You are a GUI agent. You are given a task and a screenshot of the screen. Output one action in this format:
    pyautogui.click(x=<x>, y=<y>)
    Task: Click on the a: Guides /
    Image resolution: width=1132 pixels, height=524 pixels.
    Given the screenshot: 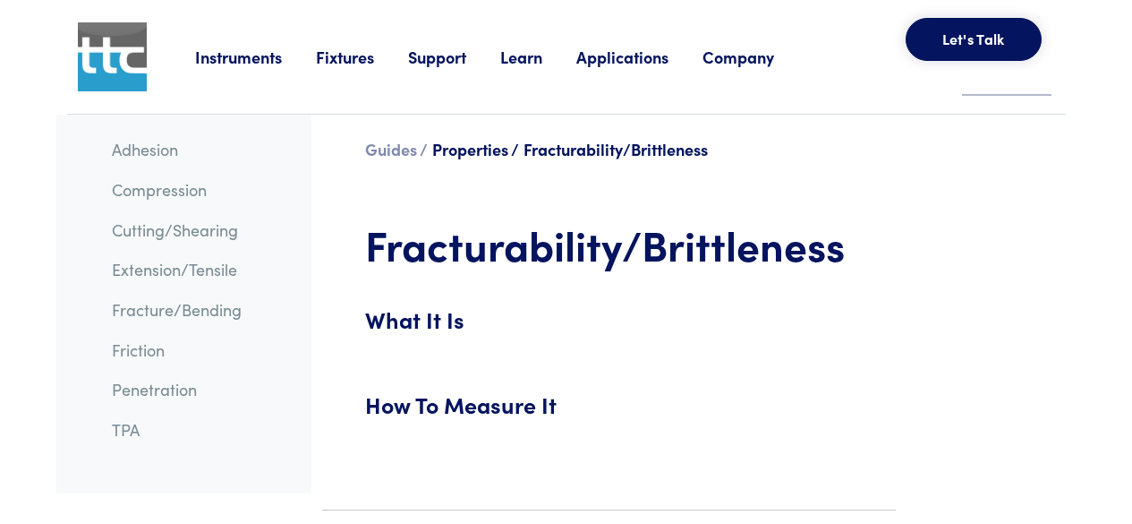 What is the action you would take?
    pyautogui.click(x=397, y=149)
    